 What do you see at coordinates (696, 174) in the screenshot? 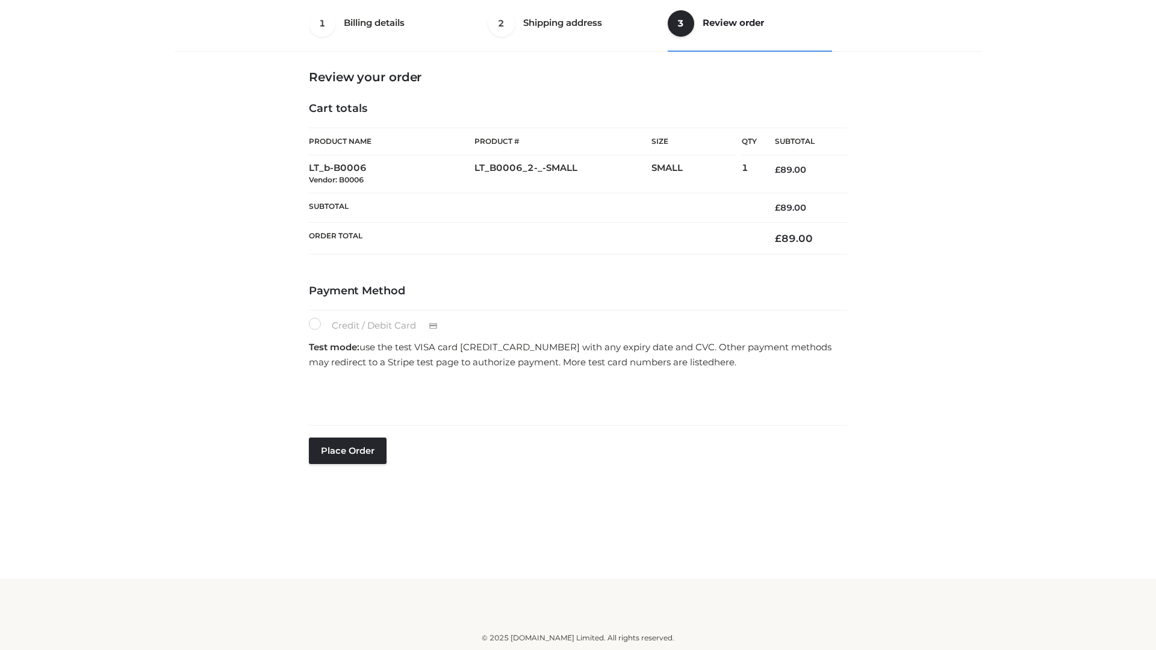
I see `td: SMALL` at bounding box center [696, 174].